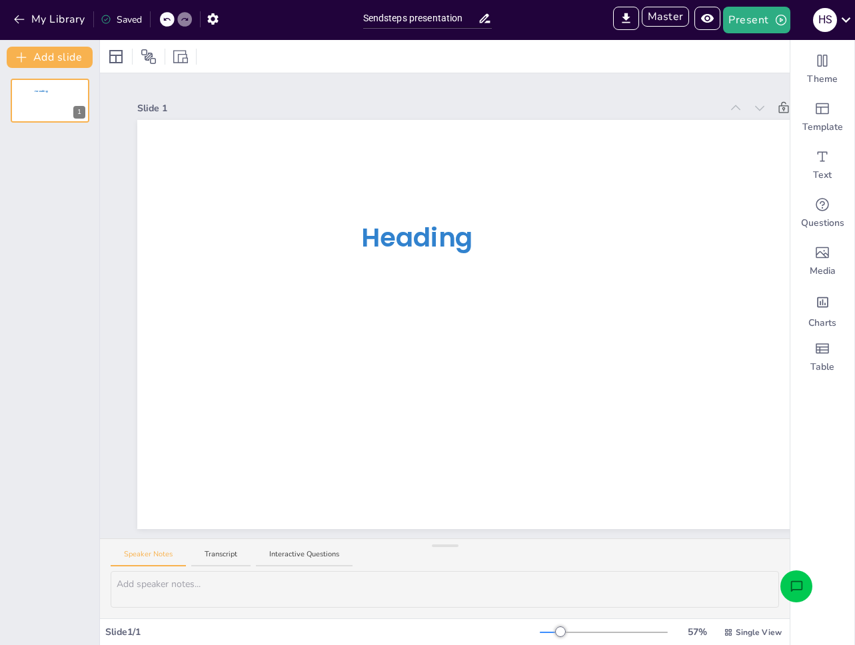 This screenshot has width=855, height=645. What do you see at coordinates (822, 223) in the screenshot?
I see `span: Questions` at bounding box center [822, 223].